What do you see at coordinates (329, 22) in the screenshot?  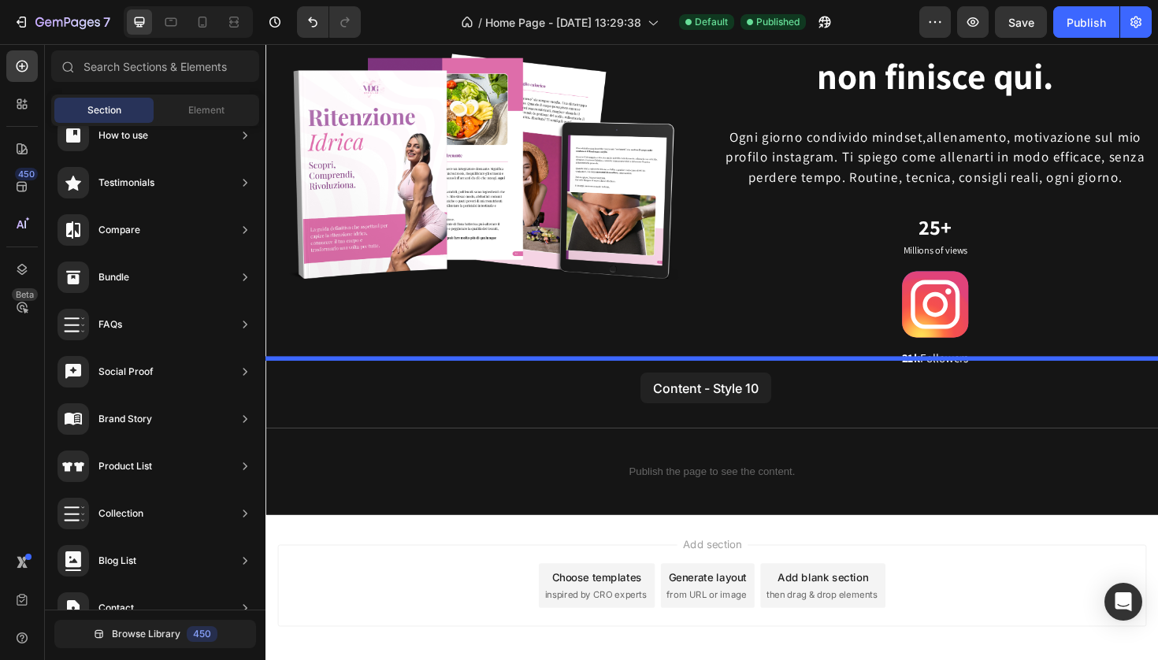 I see `div: Undo/Redo` at bounding box center [329, 22].